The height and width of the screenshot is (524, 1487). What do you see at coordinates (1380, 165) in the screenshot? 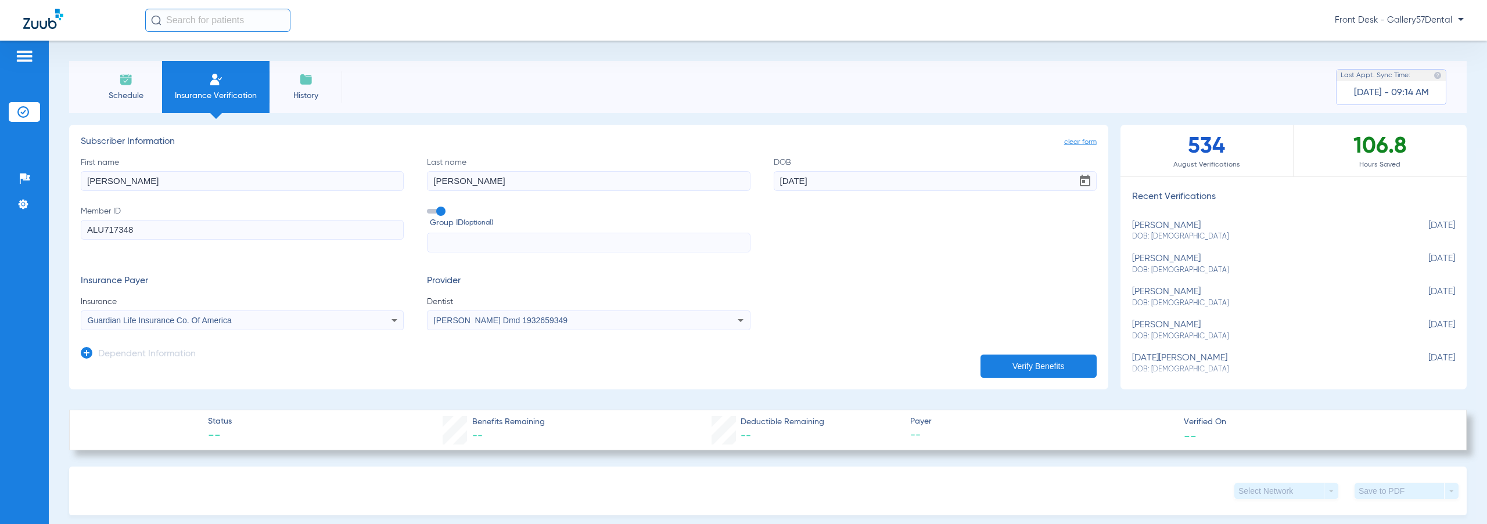
I see `span: Hours Saved` at bounding box center [1380, 165].